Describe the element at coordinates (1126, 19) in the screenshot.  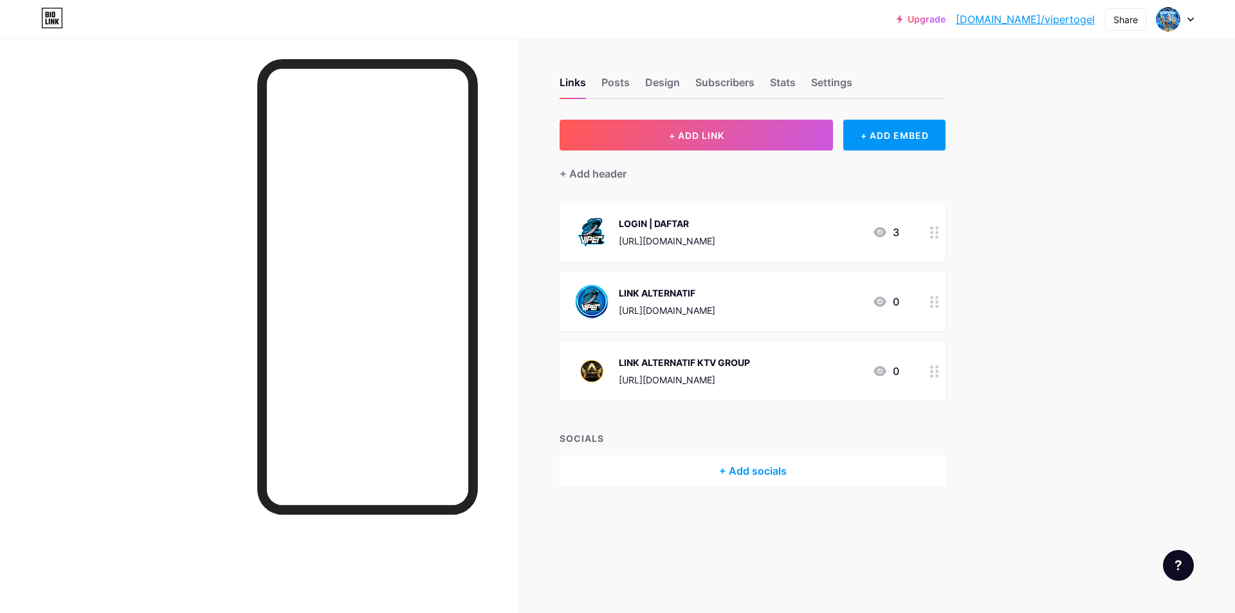
I see `div: Share` at that location.